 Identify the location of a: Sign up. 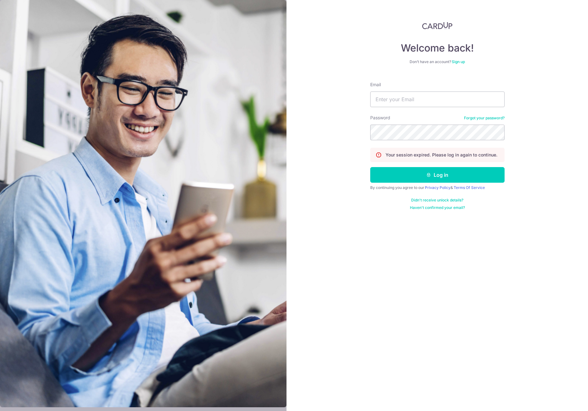
(458, 62).